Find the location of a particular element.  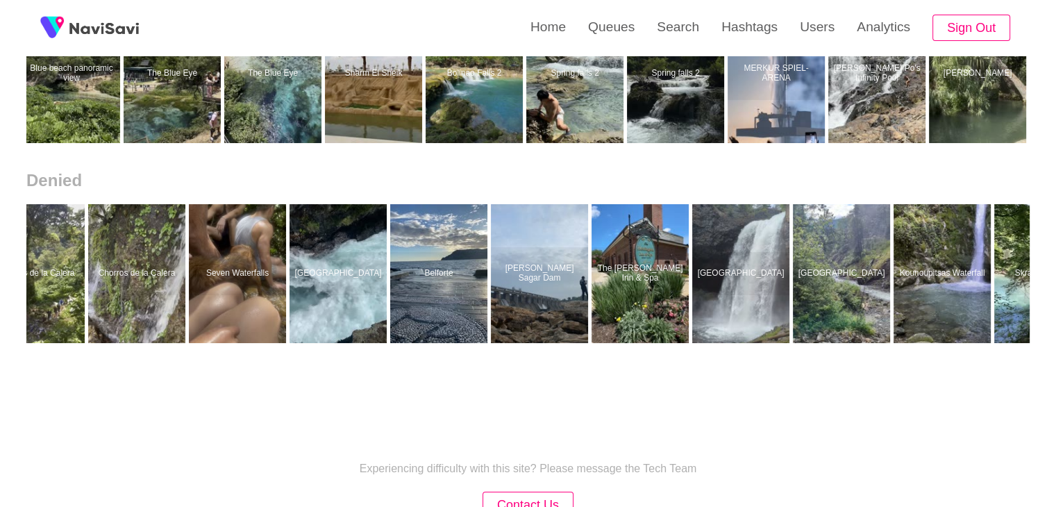

p: Experiencing difficulty with this site? Please message the Tech Team is located at coordinates (529, 469).